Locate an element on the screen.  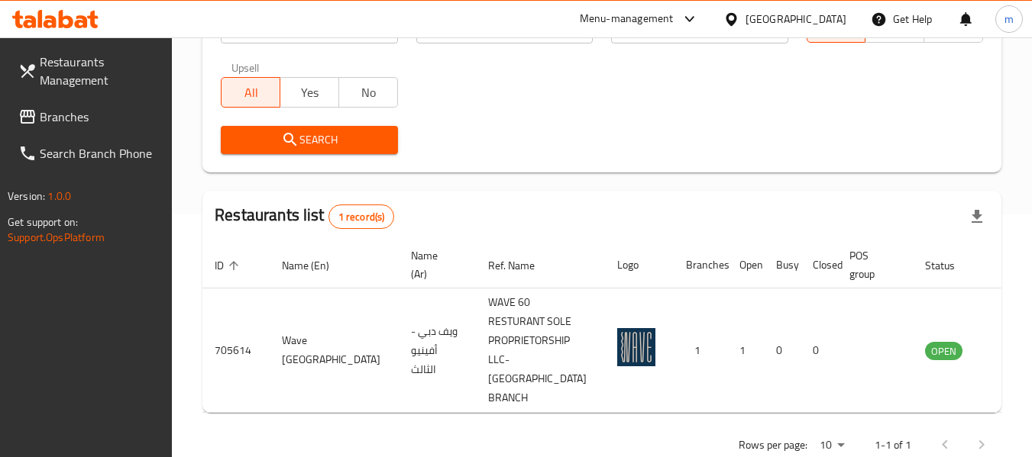
span: Search is located at coordinates (309, 140).